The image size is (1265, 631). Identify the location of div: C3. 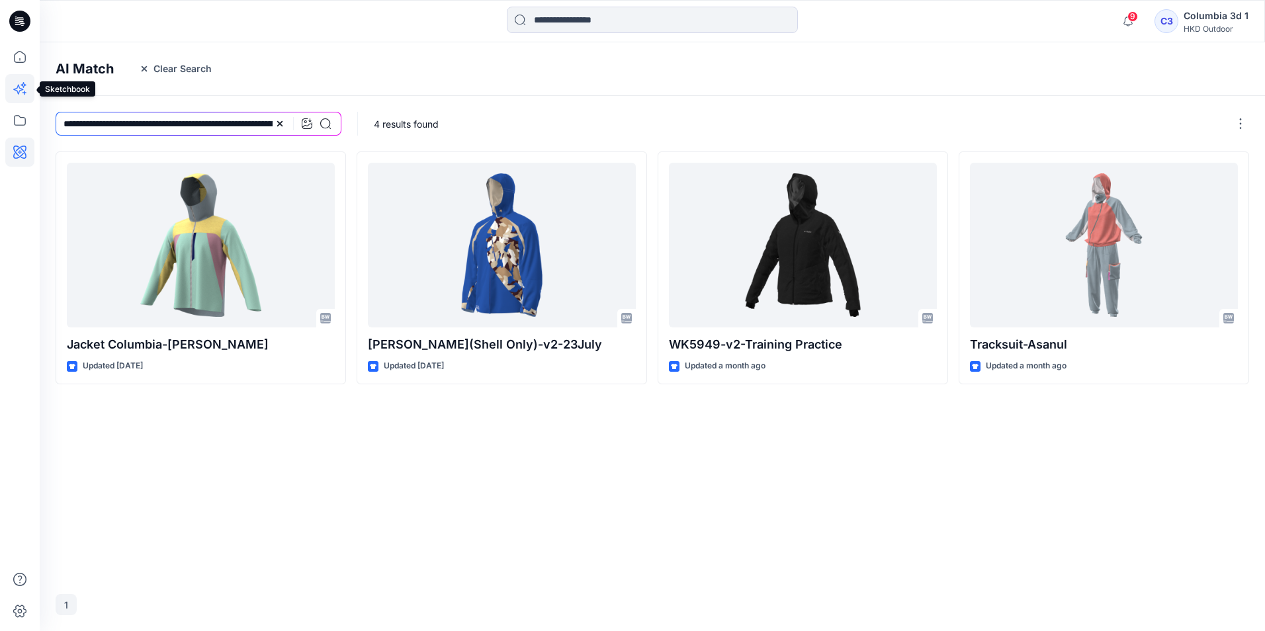
(1166, 21).